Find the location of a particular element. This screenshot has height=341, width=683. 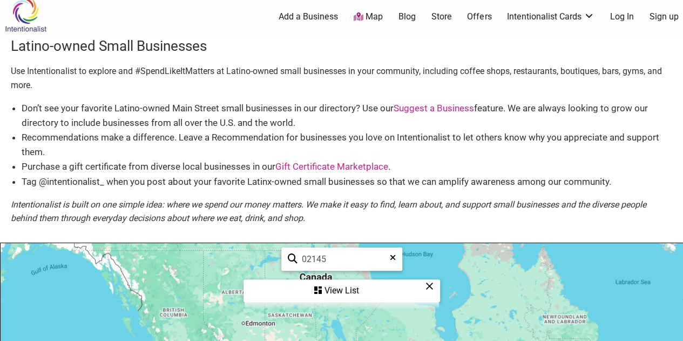

li: Tag @intentionalist_ when you post about your favorite Latinx-owned small businesses so that we c... is located at coordinates (347, 181).